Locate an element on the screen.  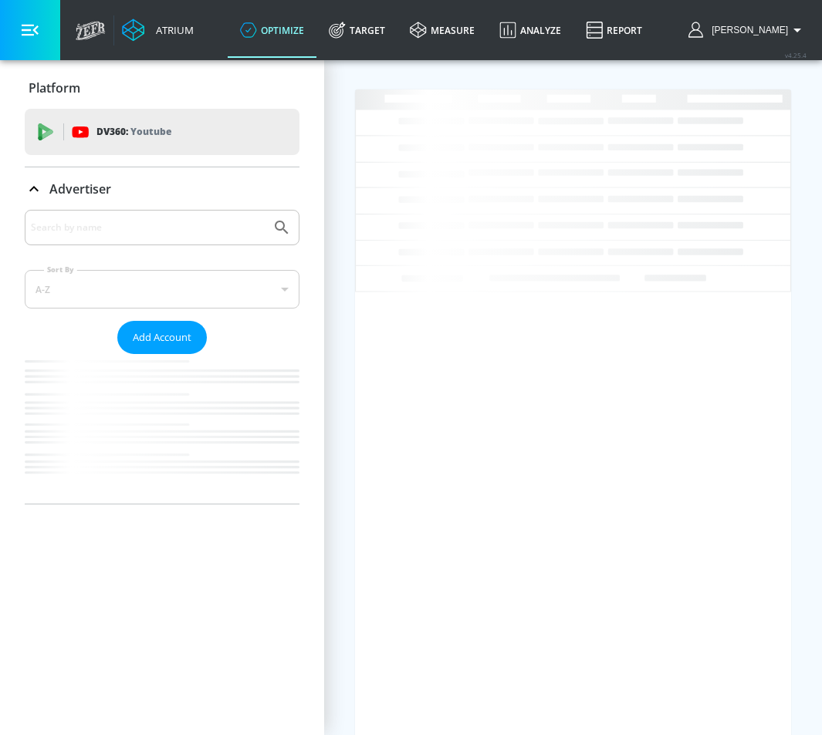
input: Search by name is located at coordinates (147, 228).